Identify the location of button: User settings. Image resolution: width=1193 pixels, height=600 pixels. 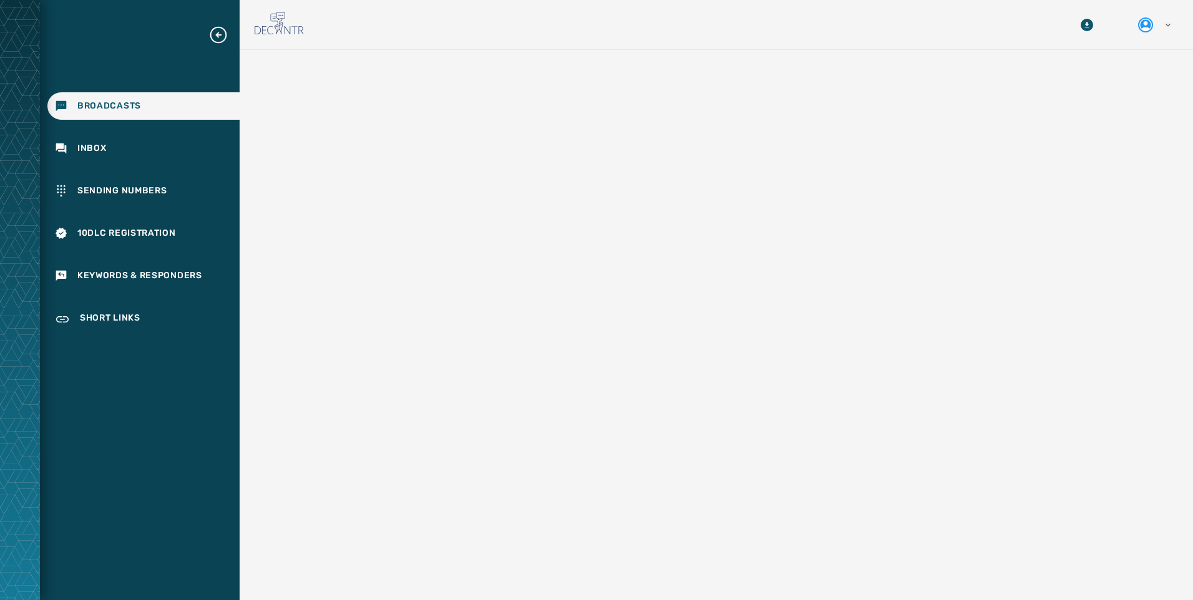
(1156, 25).